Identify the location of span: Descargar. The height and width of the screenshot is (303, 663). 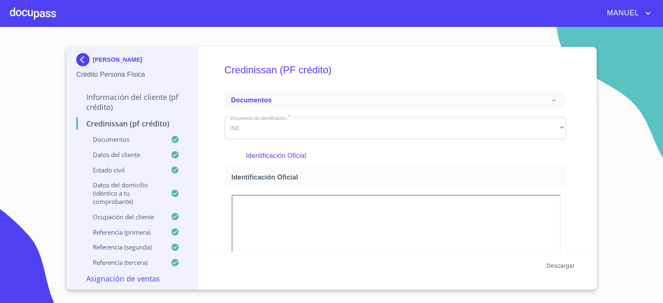
(561, 266).